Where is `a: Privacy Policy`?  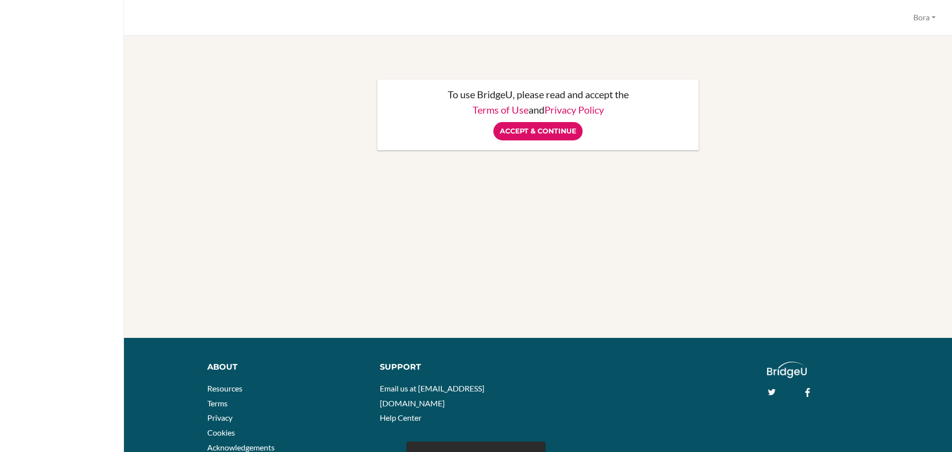 a: Privacy Policy is located at coordinates (574, 110).